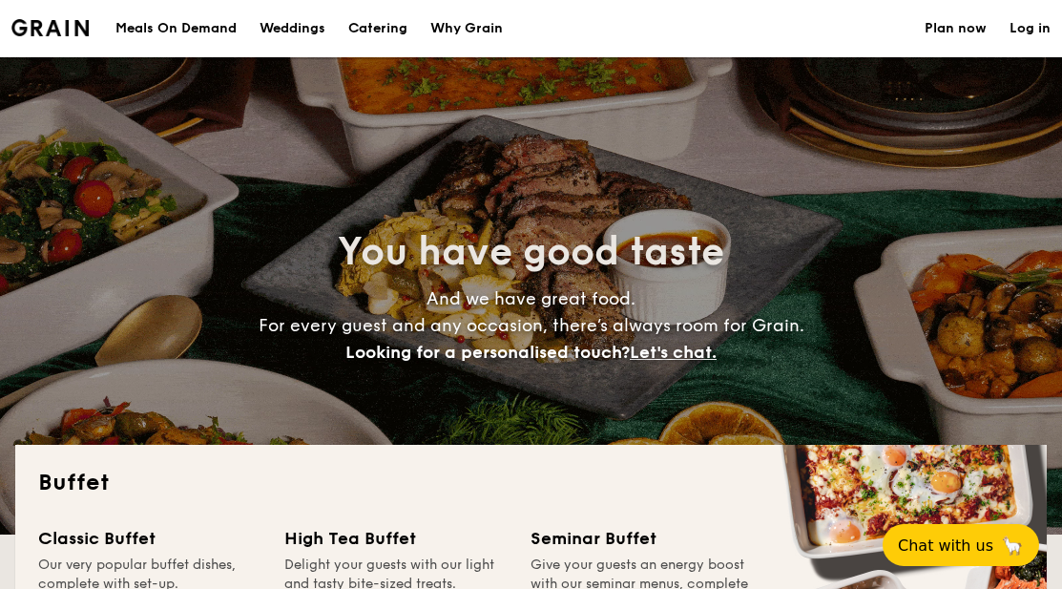 This screenshot has height=589, width=1062. What do you see at coordinates (50, 28) in the screenshot?
I see `img: Grain` at bounding box center [50, 28].